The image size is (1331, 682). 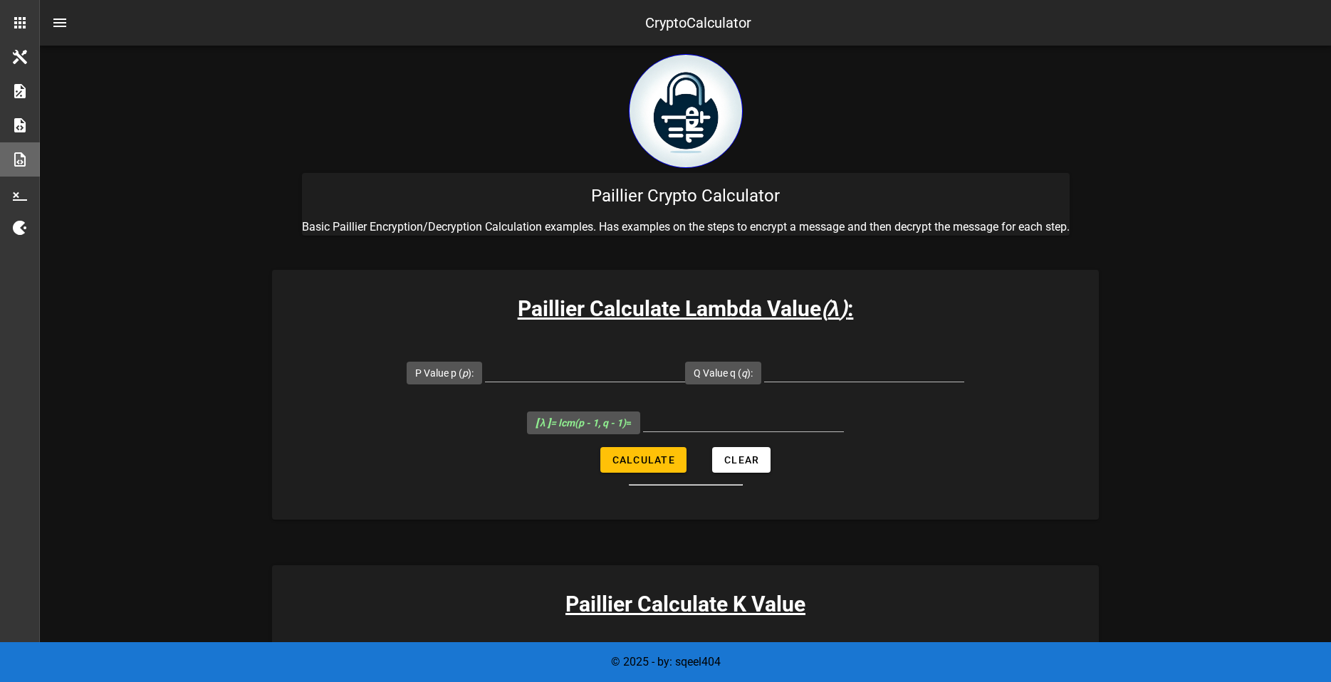 I want to click on a: home, so click(x=686, y=164).